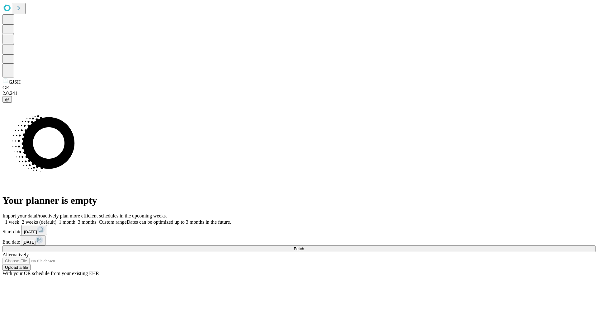  What do you see at coordinates (67, 222) in the screenshot?
I see `span: 1 month` at bounding box center [67, 222].